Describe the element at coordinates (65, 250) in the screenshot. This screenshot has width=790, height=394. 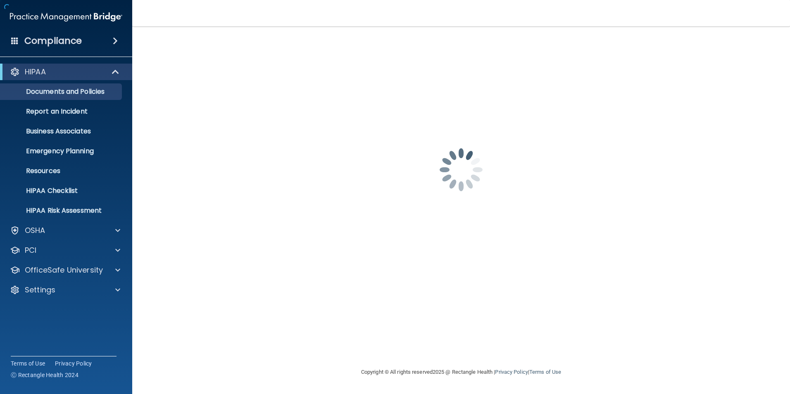
I see `a: PCI` at that location.